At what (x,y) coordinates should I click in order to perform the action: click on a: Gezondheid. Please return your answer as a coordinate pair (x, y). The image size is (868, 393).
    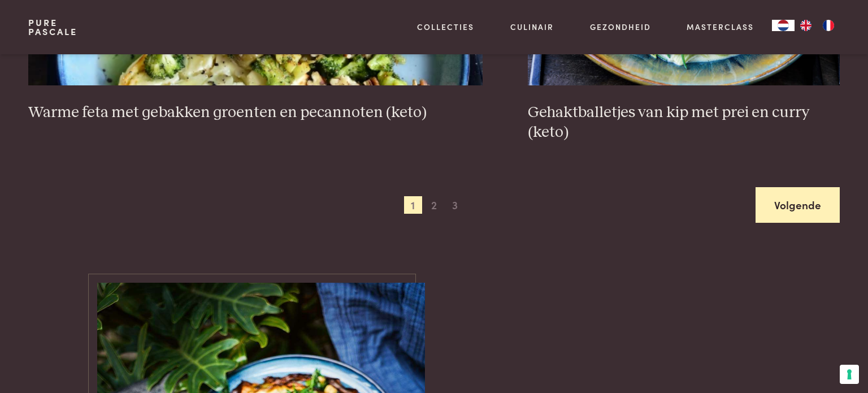
    Looking at the image, I should click on (620, 27).